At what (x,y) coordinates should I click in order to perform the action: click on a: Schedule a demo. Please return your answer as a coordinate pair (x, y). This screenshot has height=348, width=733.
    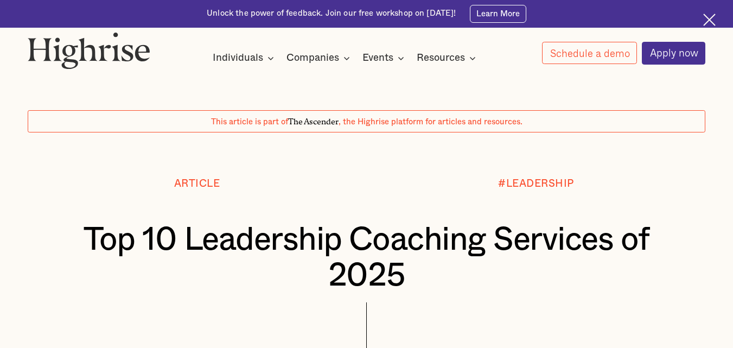
    Looking at the image, I should click on (590, 53).